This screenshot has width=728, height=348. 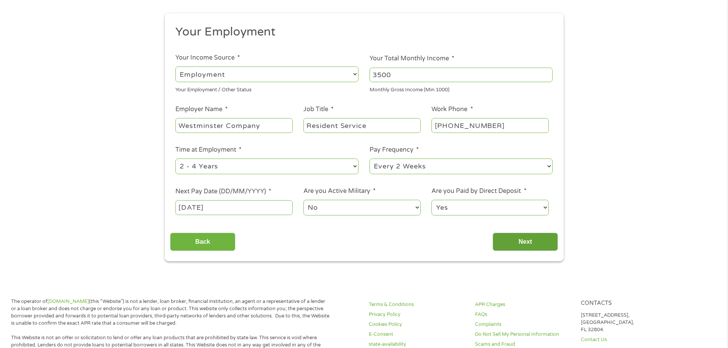 I want to click on a: Complaints, so click(x=524, y=325).